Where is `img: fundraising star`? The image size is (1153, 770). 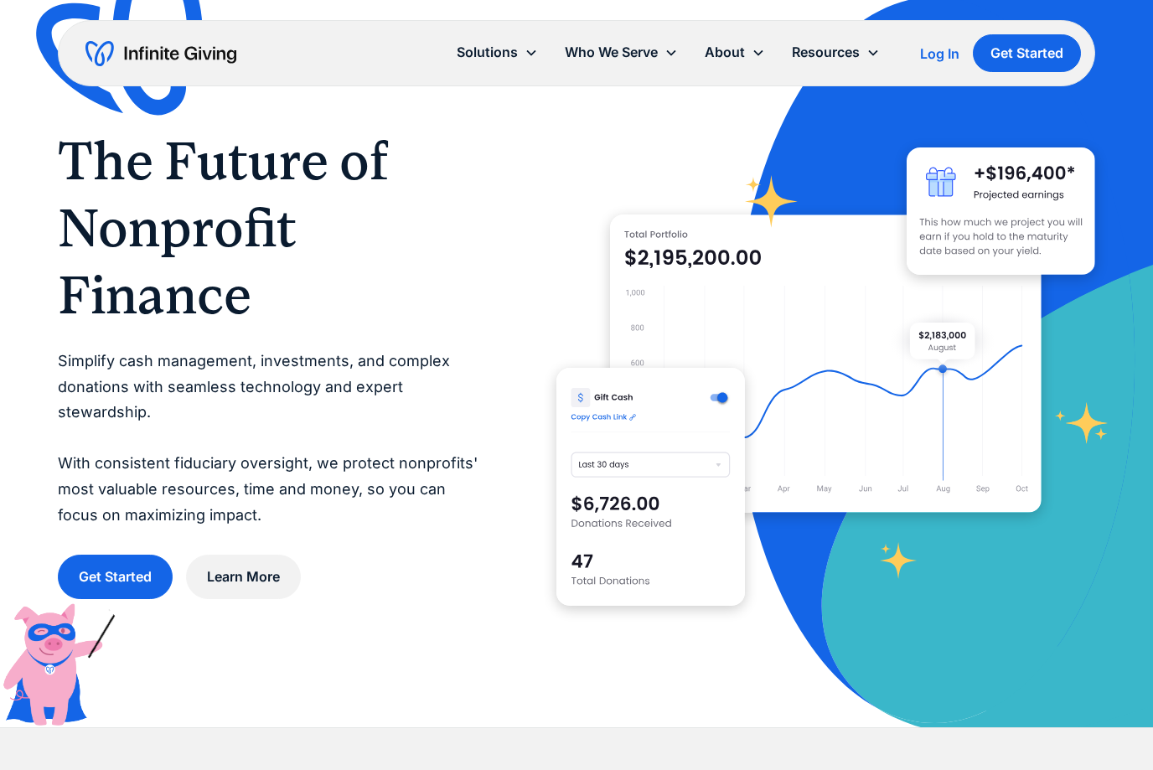
img: fundraising star is located at coordinates (1082, 423).